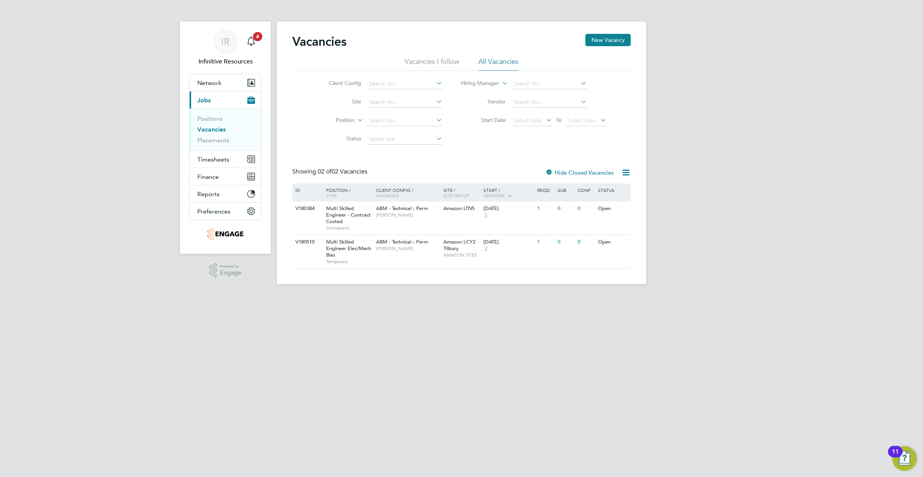 This screenshot has width=923, height=477. What do you see at coordinates (905, 459) in the screenshot?
I see `button: Open Resource Center, 11 new notifications` at bounding box center [905, 459].